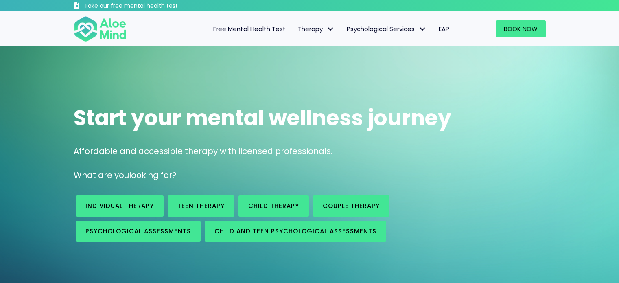  I want to click on span: Therapy: submenu, so click(331, 29).